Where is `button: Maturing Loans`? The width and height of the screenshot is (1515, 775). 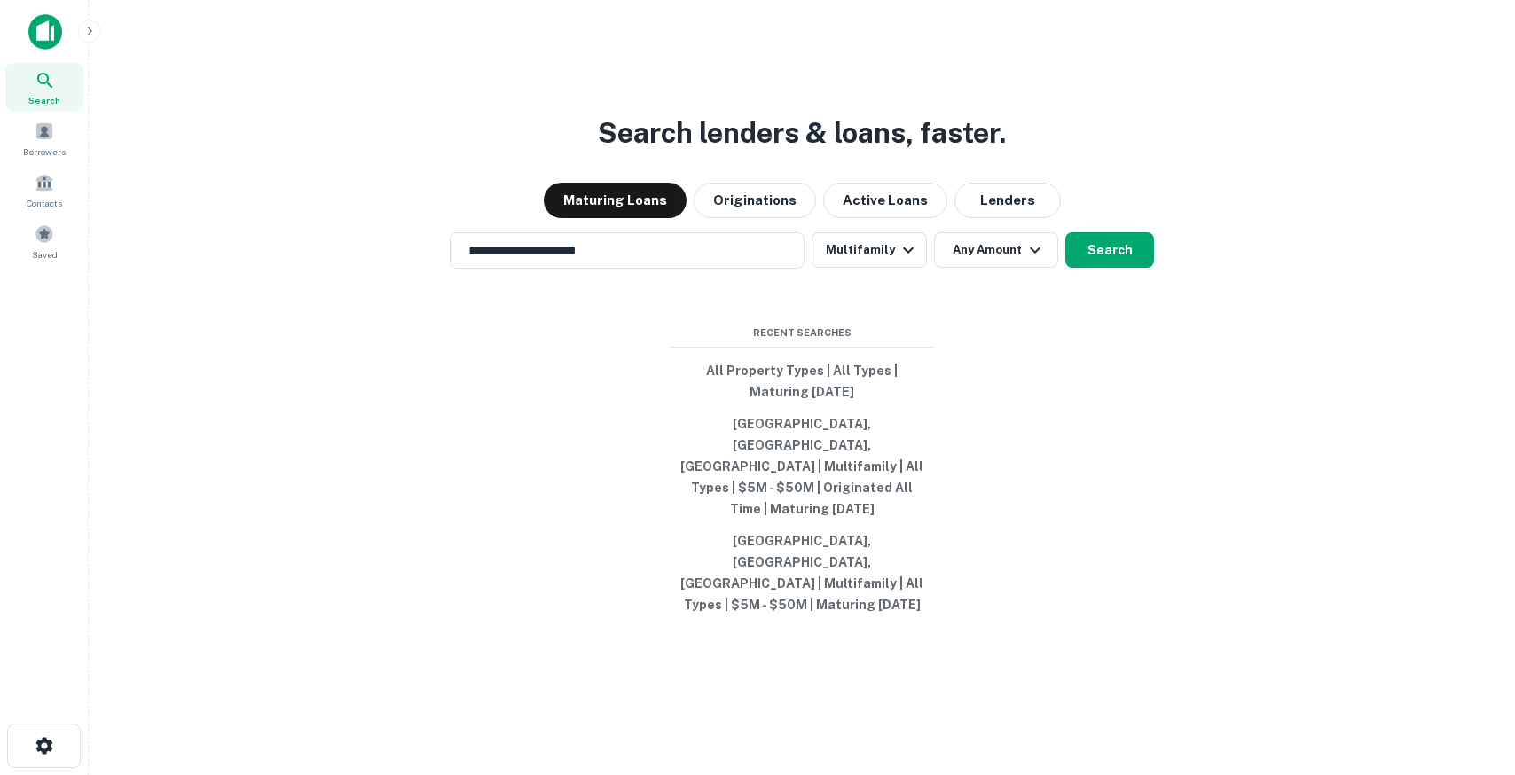
button: Maturing Loans is located at coordinates (615, 200).